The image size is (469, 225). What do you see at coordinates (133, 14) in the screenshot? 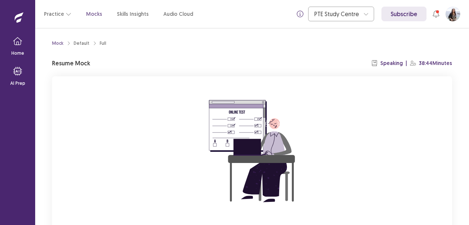
I see `p: Skills Insights` at bounding box center [133, 14].